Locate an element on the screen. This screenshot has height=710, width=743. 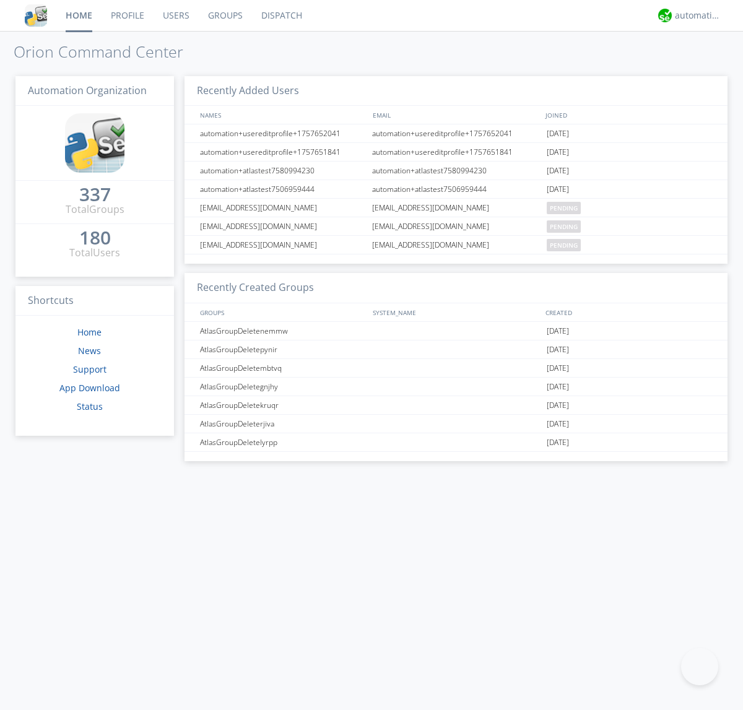
a: Home is located at coordinates (89, 332).